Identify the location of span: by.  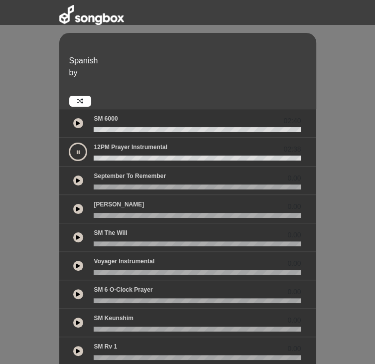
(73, 72).